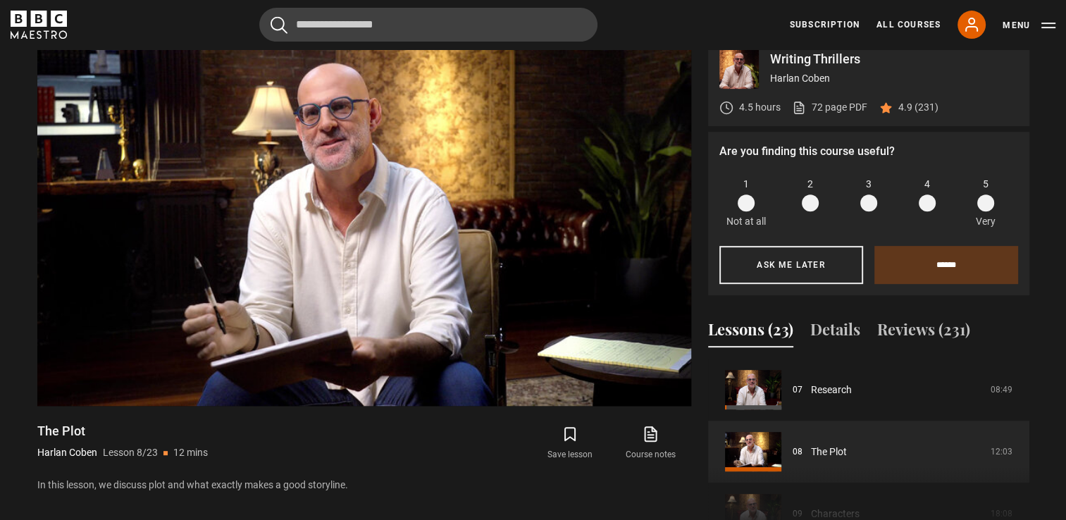  What do you see at coordinates (927, 184) in the screenshot?
I see `span: 4` at bounding box center [927, 184].